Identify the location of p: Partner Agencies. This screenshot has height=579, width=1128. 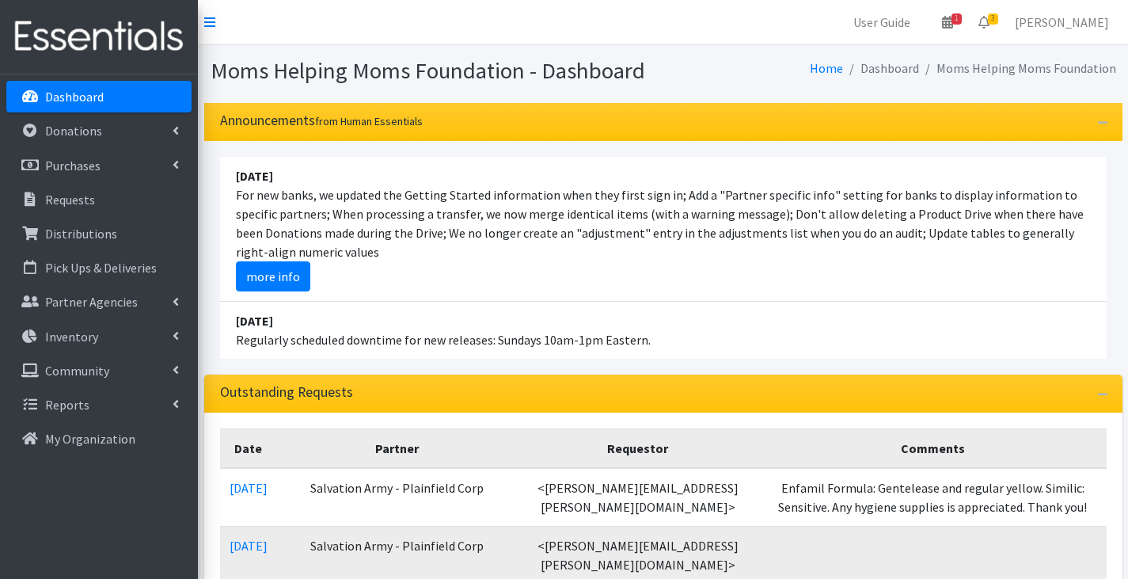
(91, 302).